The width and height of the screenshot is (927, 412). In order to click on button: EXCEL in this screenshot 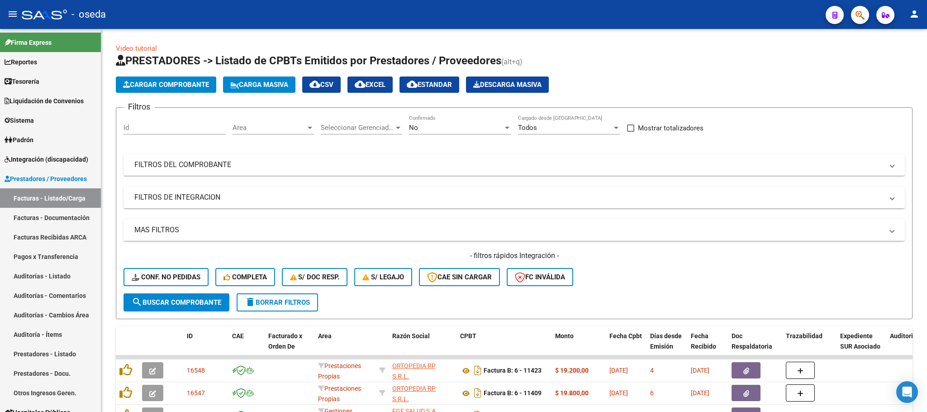, I will do `click(370, 85)`.